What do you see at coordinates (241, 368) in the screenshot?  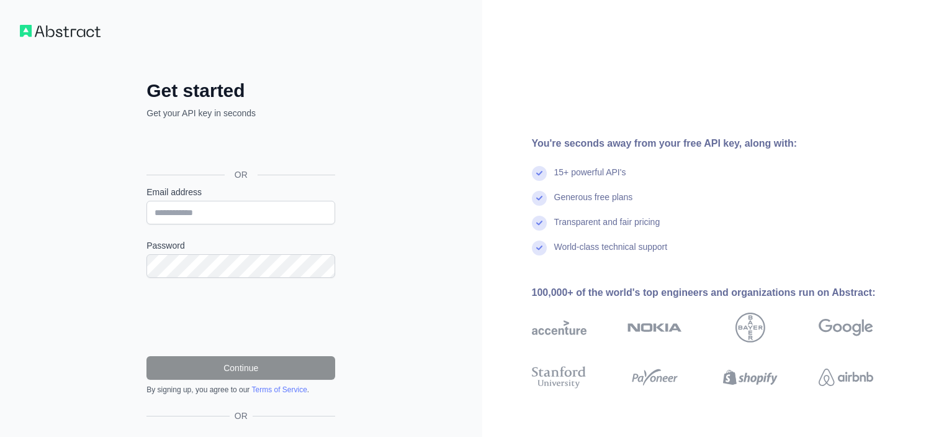 I see `button: Continue` at bounding box center [241, 368].